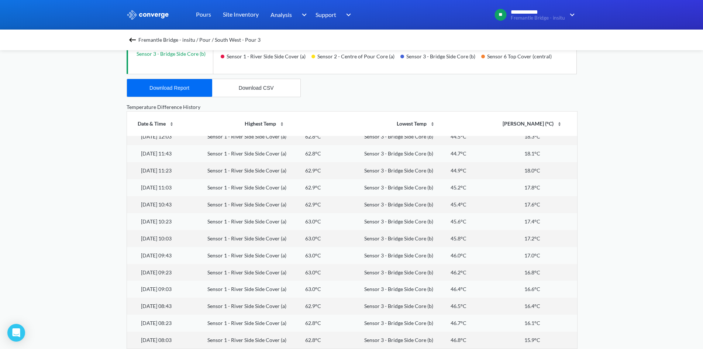  I want to click on div: 45.4°C, so click(458, 204).